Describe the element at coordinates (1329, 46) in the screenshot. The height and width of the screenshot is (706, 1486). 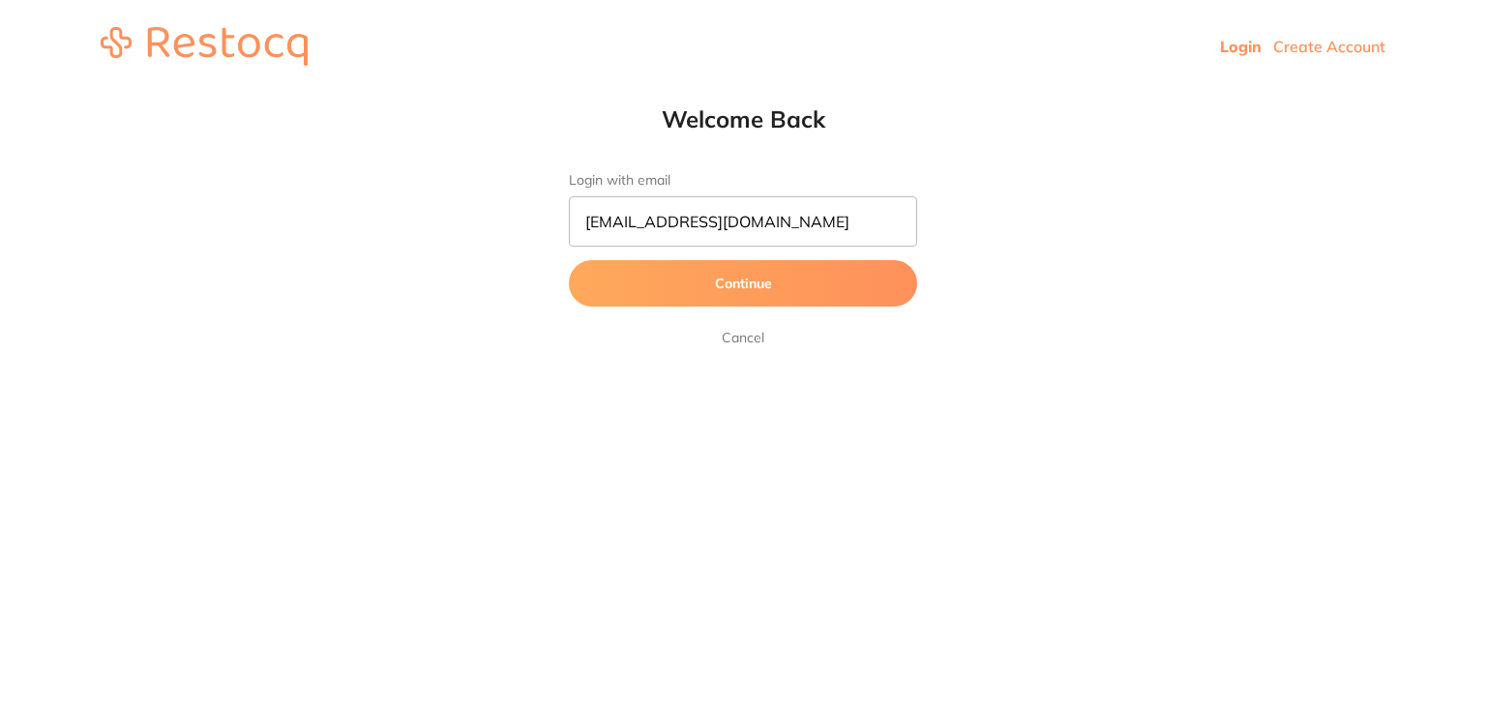
I see `a: Create Account` at that location.